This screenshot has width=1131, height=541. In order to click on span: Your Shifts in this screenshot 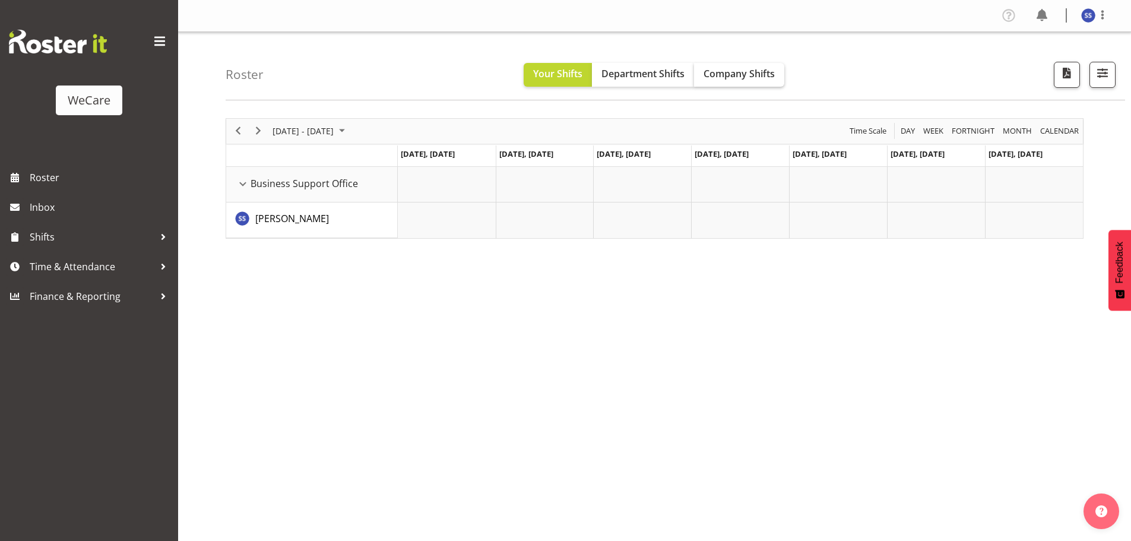, I will do `click(557, 74)`.